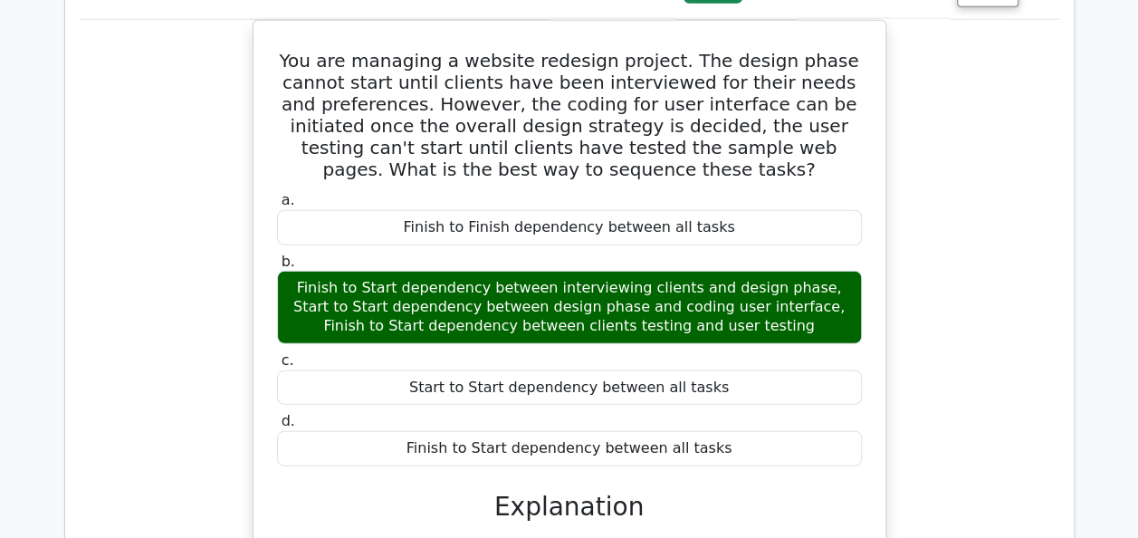 This screenshot has height=538, width=1138. Describe the element at coordinates (569, 115) in the screenshot. I see `h5: You are managing a website redesign project. The design phase cannot start until clients have bee...` at that location.